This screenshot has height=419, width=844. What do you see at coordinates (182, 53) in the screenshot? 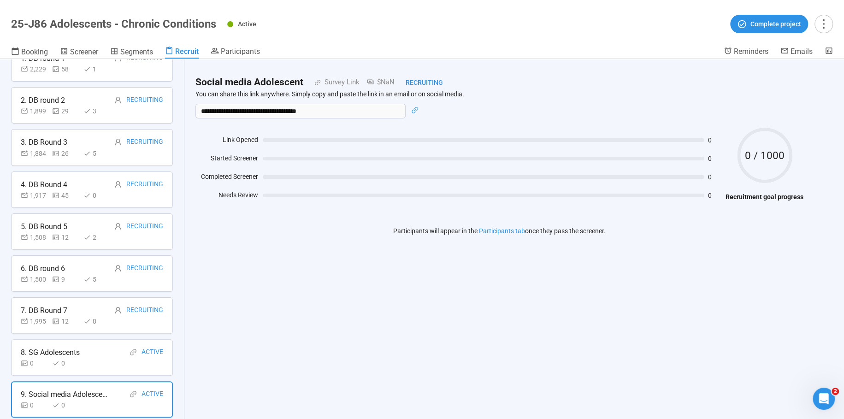
I see `a: Recruit` at bounding box center [182, 53].